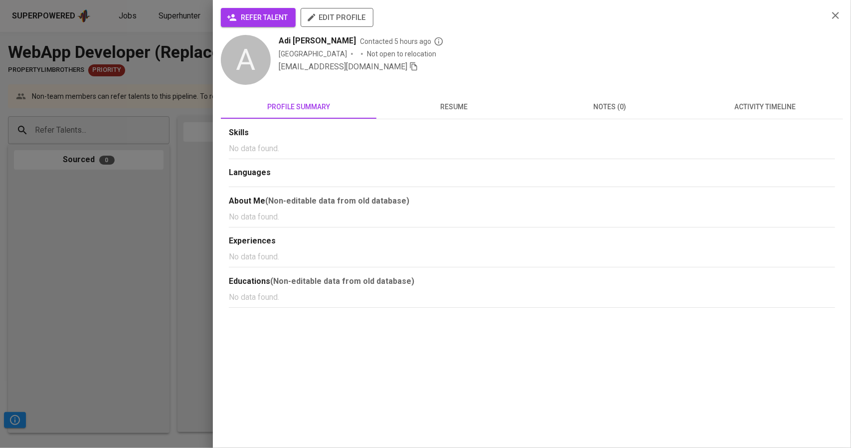 This screenshot has height=448, width=851. What do you see at coordinates (532, 201) in the screenshot?
I see `div: About Me` at bounding box center [532, 201].